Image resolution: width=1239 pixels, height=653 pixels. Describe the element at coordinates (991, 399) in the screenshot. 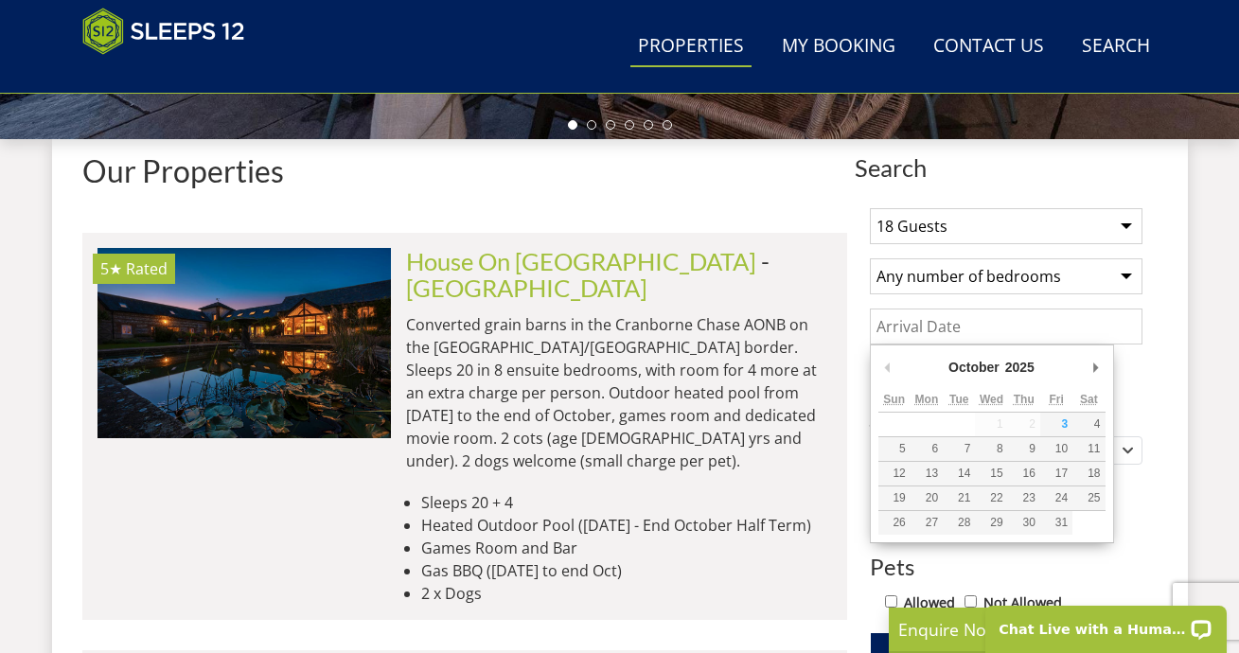

I see `abbr: Wednesday` at that location.